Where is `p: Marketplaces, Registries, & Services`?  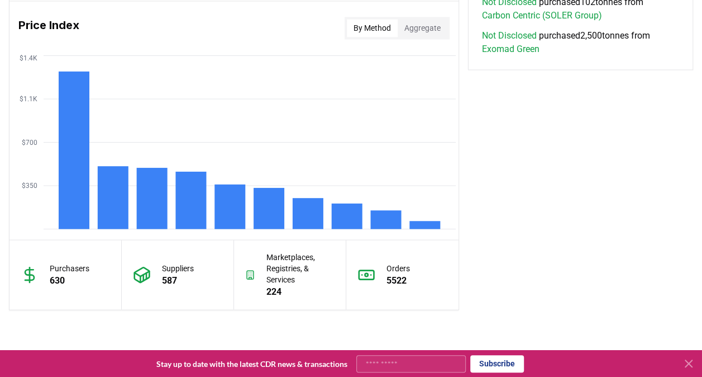 p: Marketplaces, Registries, & Services is located at coordinates (301, 268).